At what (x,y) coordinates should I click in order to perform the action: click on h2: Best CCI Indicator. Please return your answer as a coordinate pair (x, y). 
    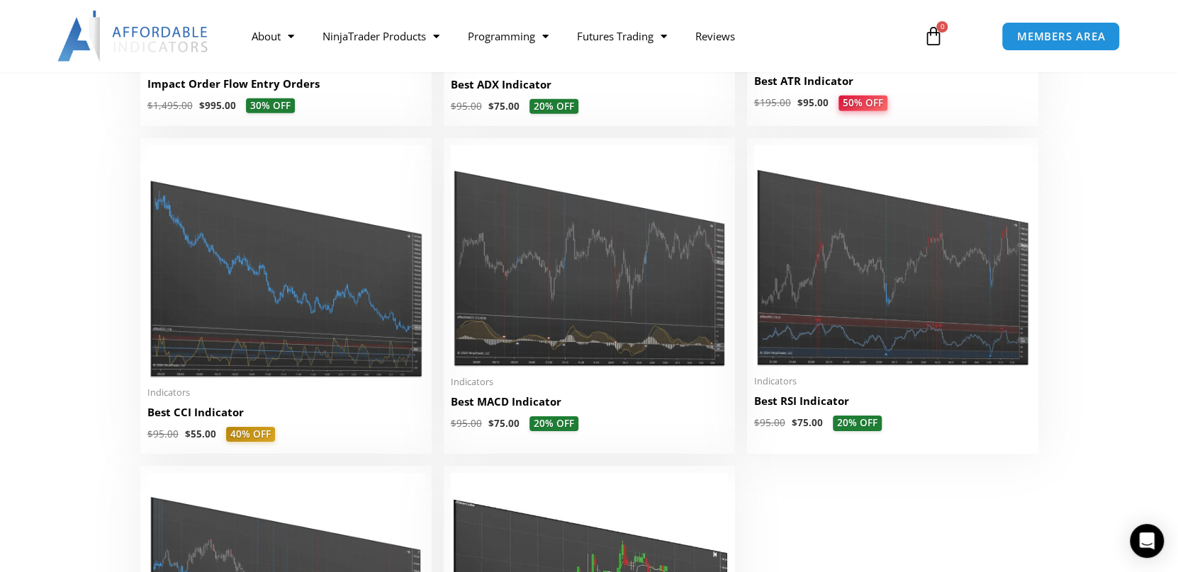
    Looking at the image, I should click on (286, 412).